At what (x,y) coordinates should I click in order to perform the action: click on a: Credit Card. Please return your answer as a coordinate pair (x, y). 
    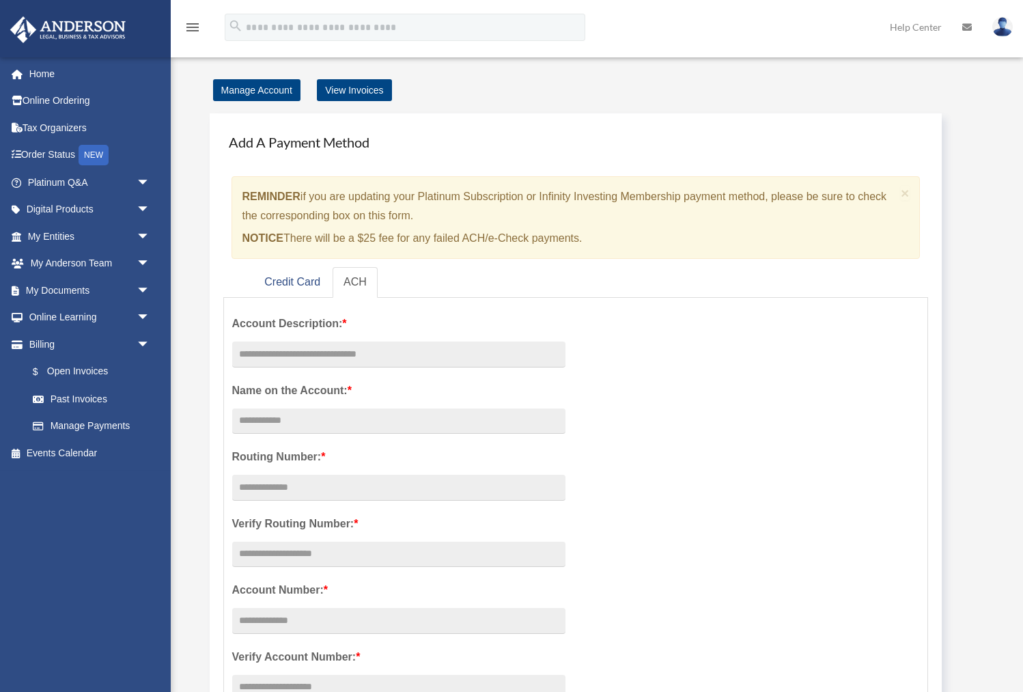
    Looking at the image, I should click on (292, 282).